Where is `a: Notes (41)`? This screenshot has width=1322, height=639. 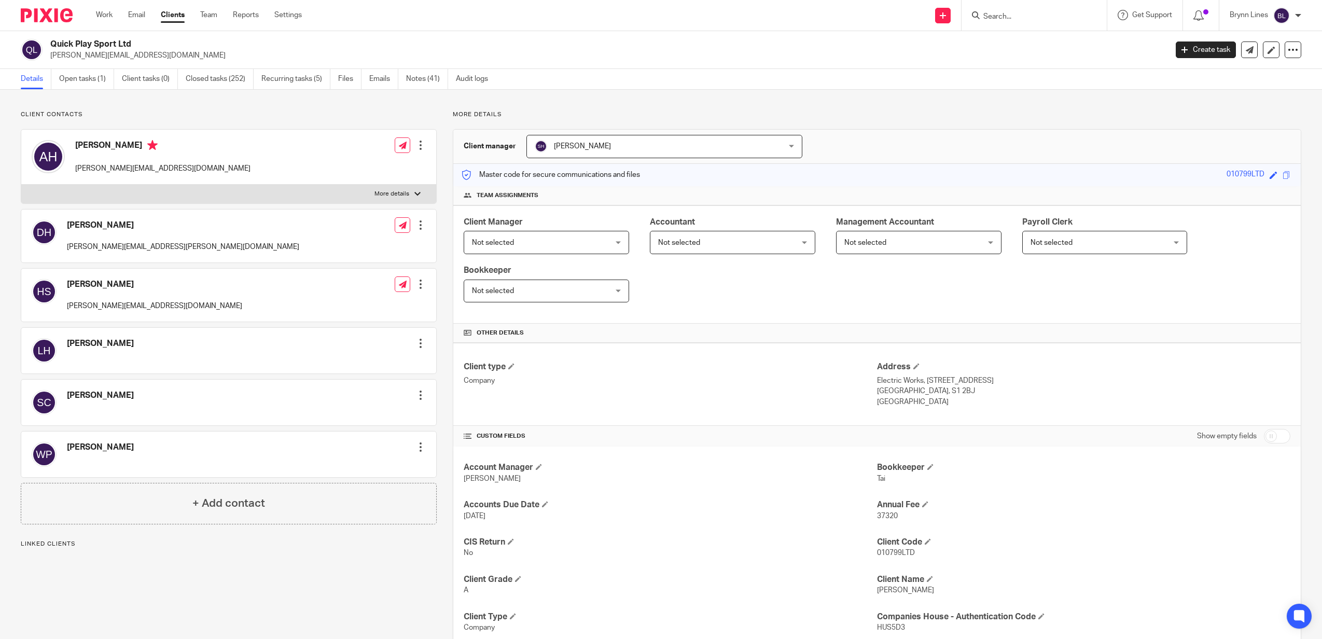 a: Notes (41) is located at coordinates (427, 79).